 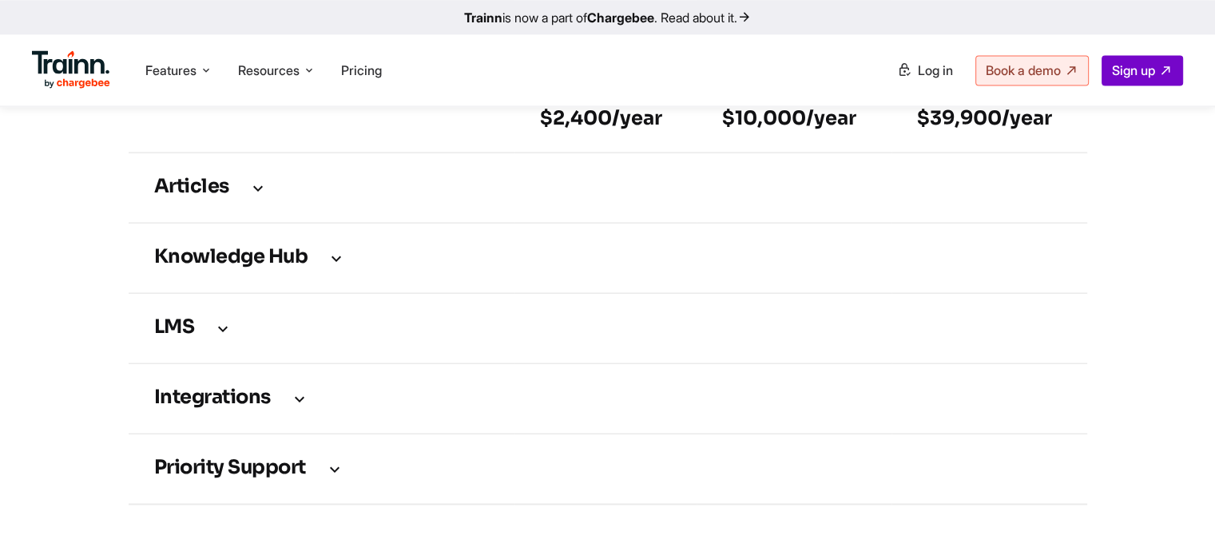 What do you see at coordinates (361, 70) in the screenshot?
I see `a: Pricing` at bounding box center [361, 70].